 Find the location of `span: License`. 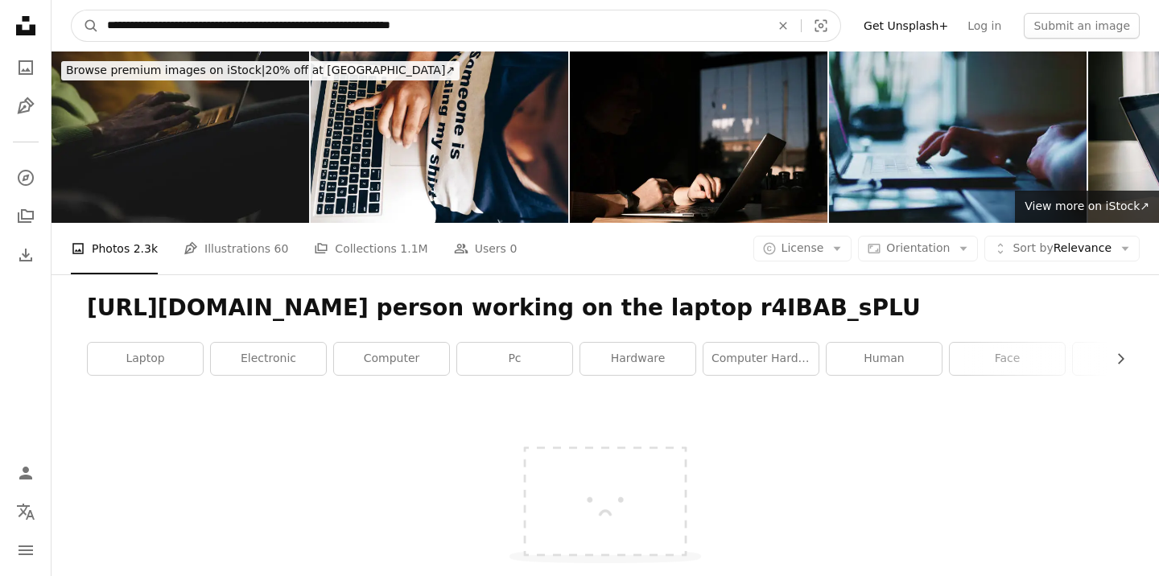

span: License is located at coordinates (802, 248).